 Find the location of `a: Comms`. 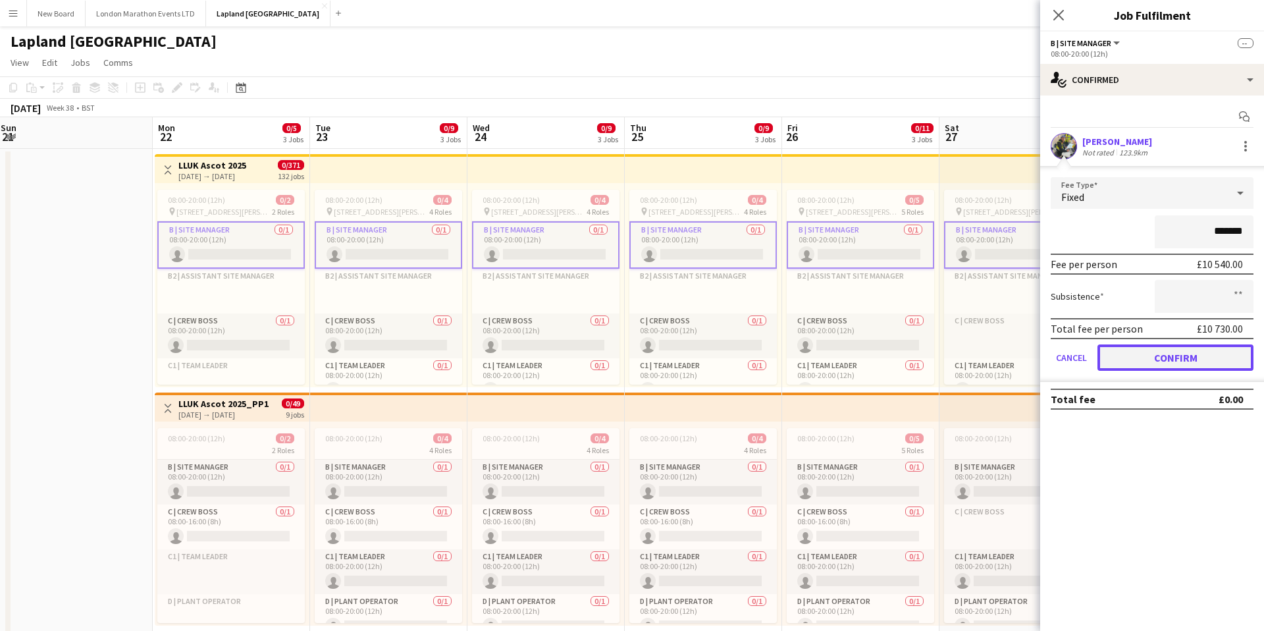

a: Comms is located at coordinates (118, 63).